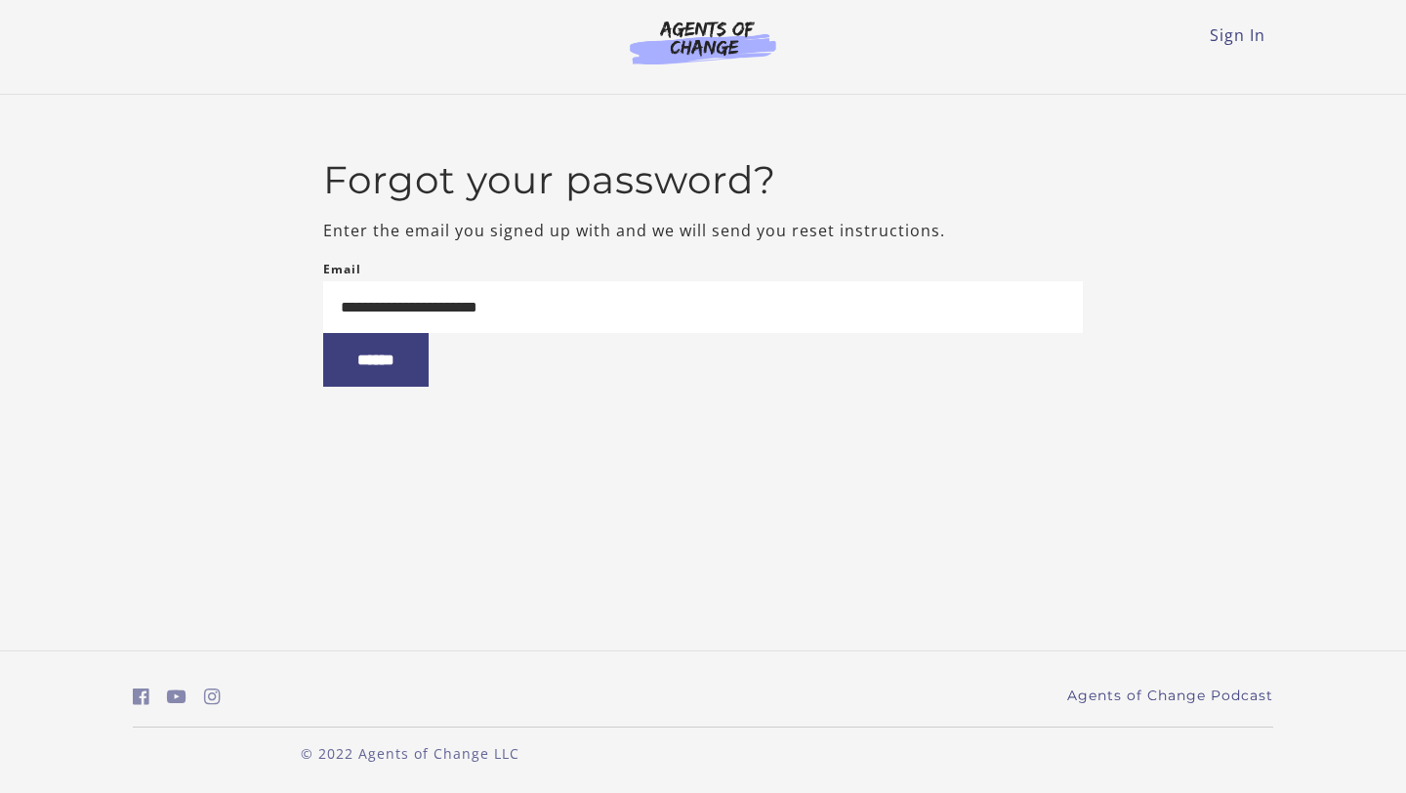 The image size is (1406, 793). What do you see at coordinates (1170, 695) in the screenshot?
I see `a: Agents of Change Podcast` at bounding box center [1170, 695].